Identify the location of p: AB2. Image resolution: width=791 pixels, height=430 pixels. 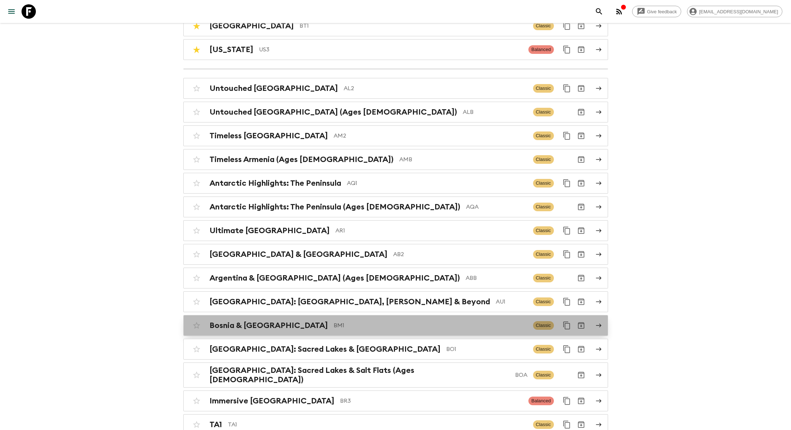
(461, 254).